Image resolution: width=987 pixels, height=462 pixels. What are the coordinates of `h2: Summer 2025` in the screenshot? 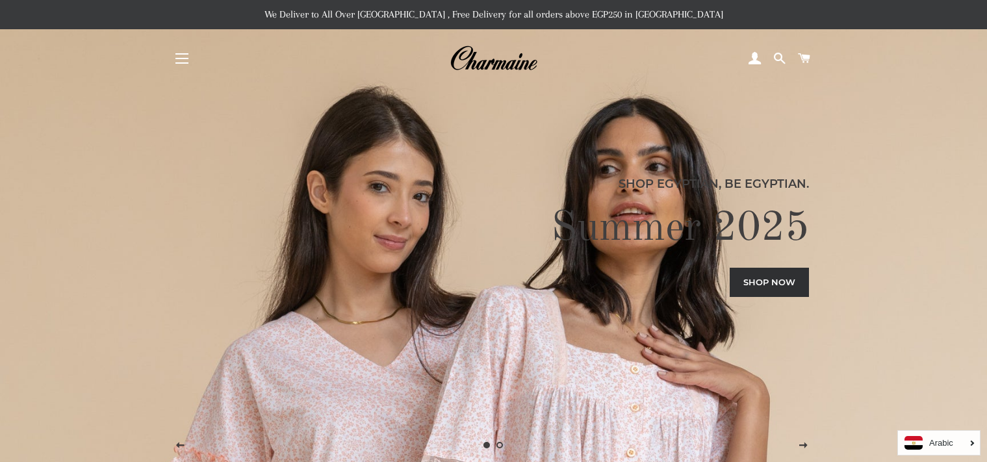 It's located at (493, 229).